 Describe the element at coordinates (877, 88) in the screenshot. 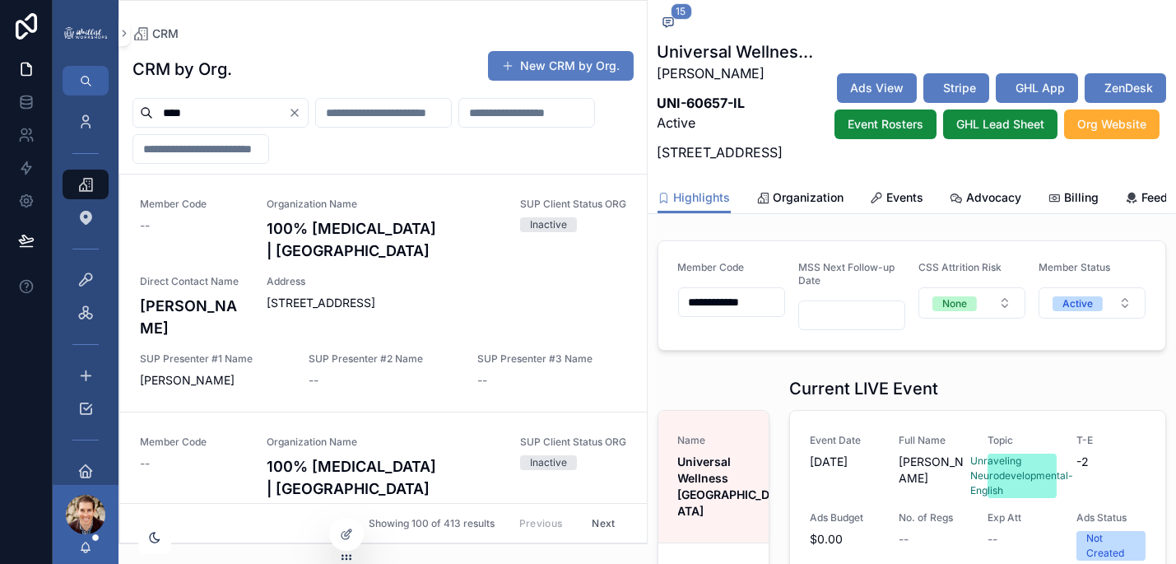

I see `button: Ads View` at that location.